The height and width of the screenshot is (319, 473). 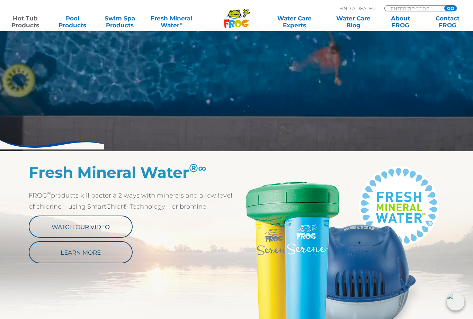 What do you see at coordinates (72, 22) in the screenshot?
I see `a: PoolProducts` at bounding box center [72, 22].